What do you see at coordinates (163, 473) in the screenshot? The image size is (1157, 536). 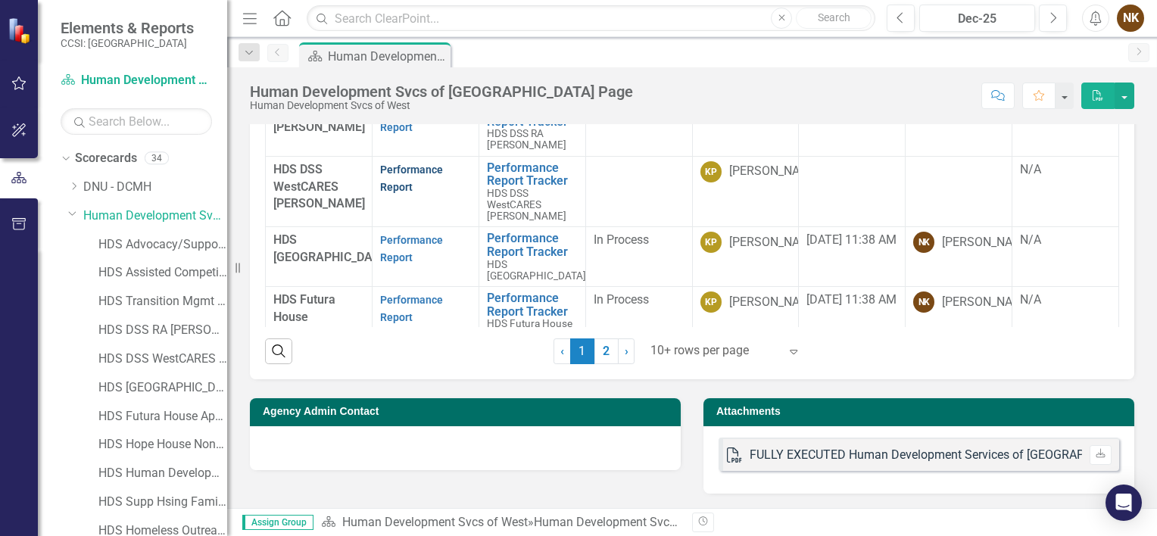 I see `a: HDS Human Development House` at bounding box center [163, 473].